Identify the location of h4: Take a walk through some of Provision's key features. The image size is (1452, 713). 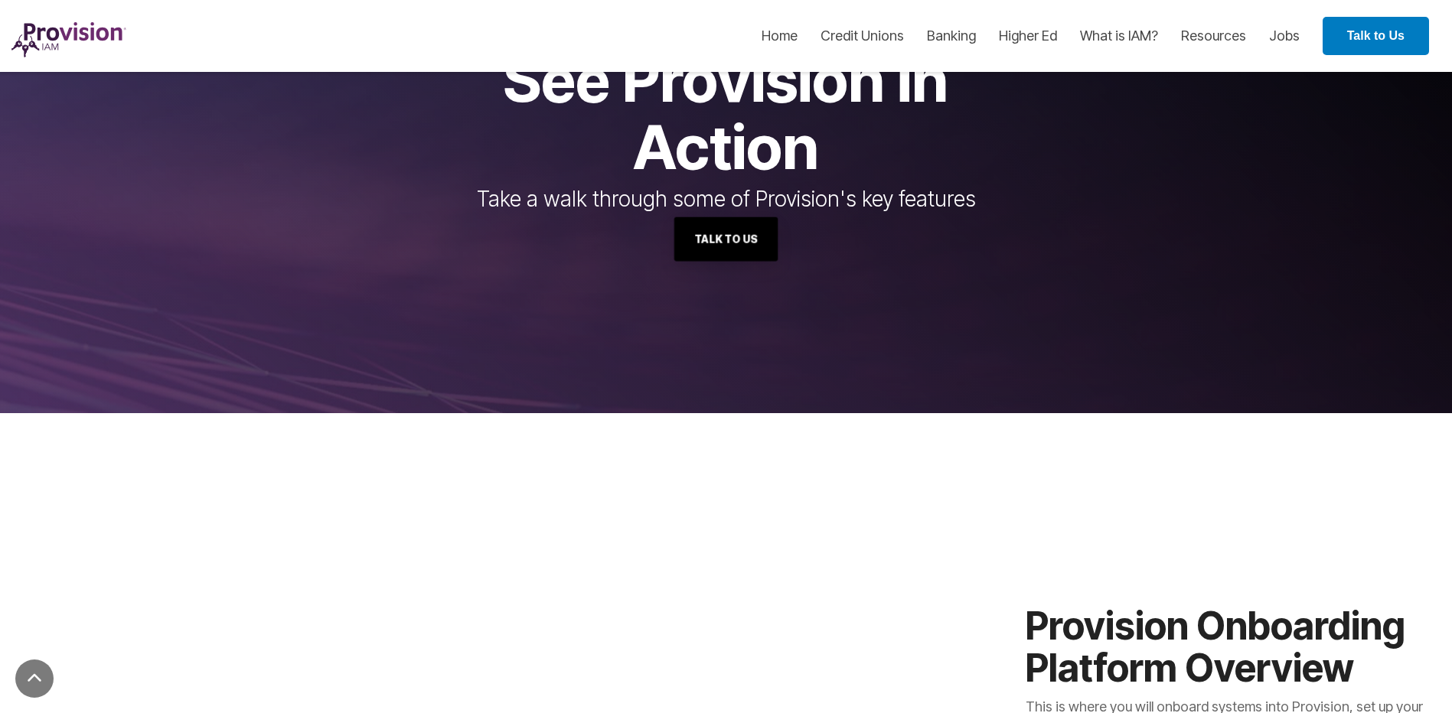
(726, 199).